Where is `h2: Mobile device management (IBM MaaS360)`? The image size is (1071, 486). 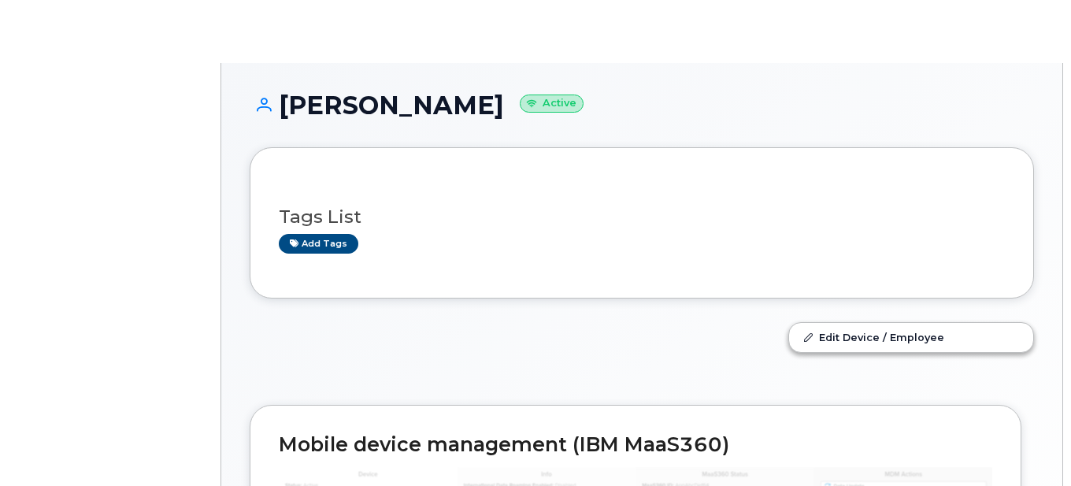 h2: Mobile device management (IBM MaaS360) is located at coordinates (636, 445).